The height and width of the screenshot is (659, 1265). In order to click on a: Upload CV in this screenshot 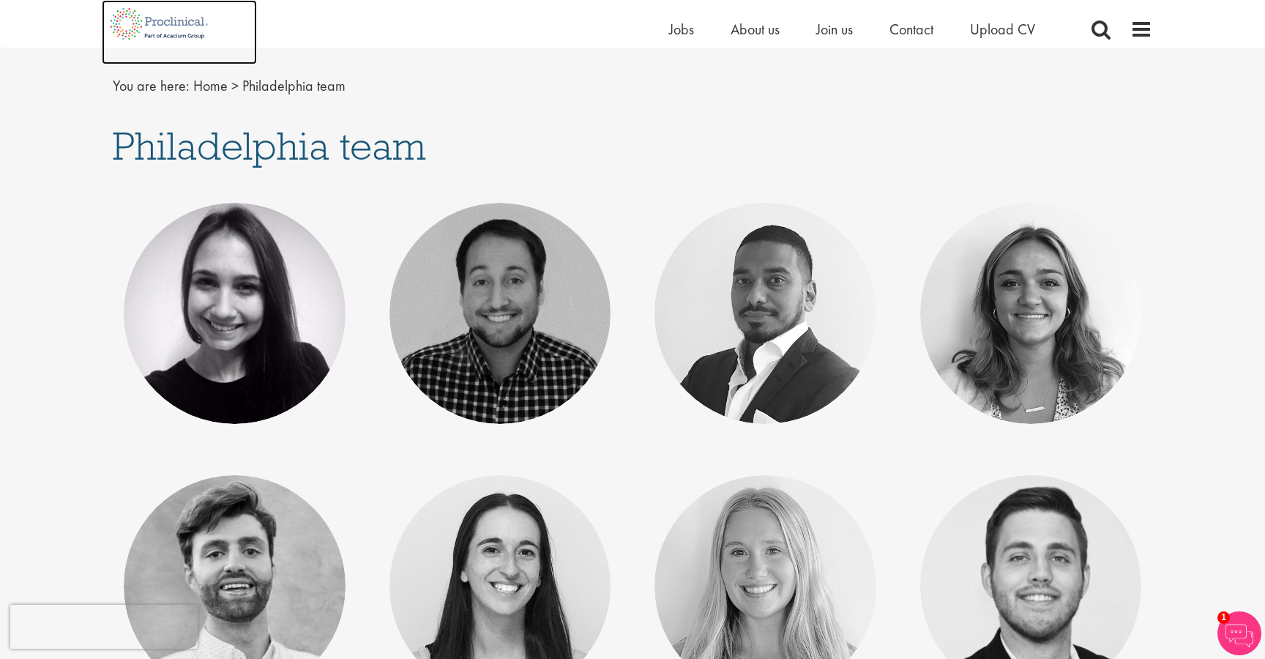, I will do `click(1002, 29)`.